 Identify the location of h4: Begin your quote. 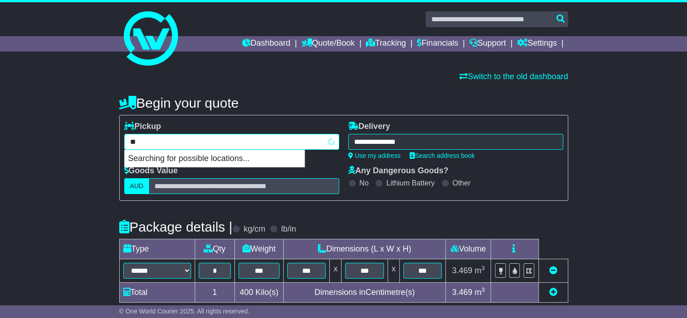
(344, 103).